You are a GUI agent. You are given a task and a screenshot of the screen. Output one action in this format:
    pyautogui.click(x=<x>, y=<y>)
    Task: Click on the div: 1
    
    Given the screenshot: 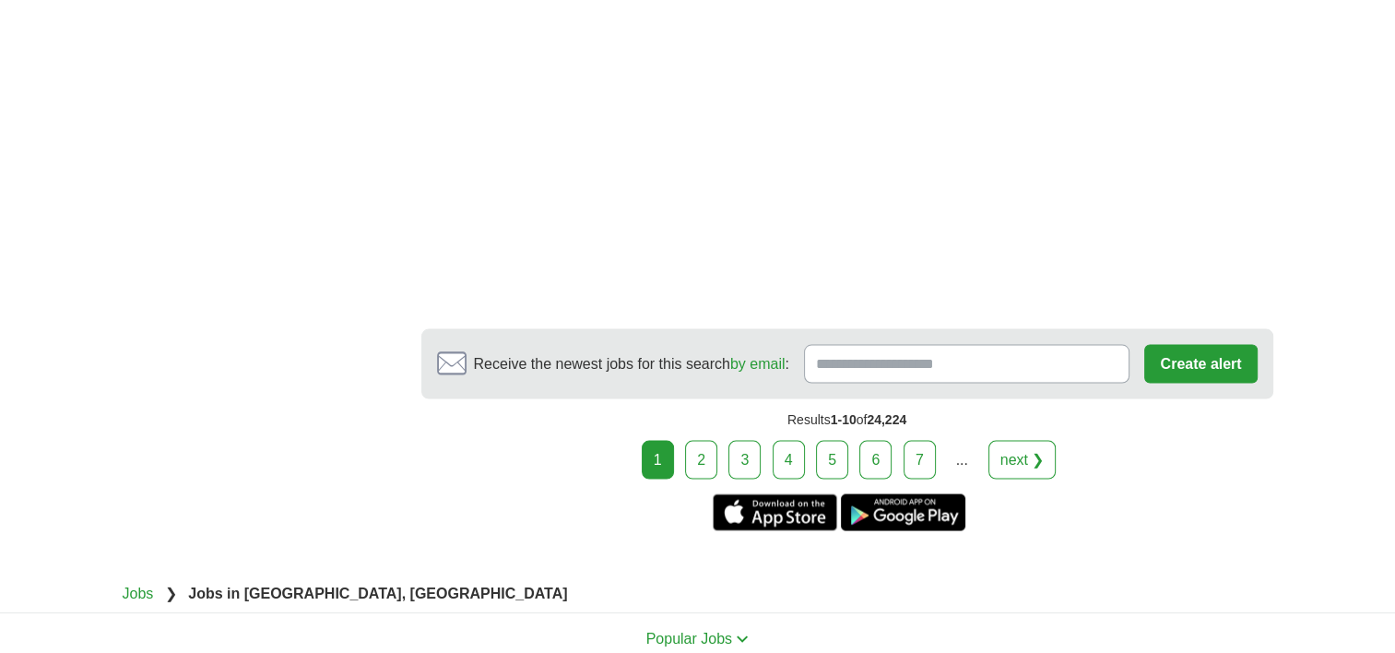 What is the action you would take?
    pyautogui.click(x=657, y=460)
    